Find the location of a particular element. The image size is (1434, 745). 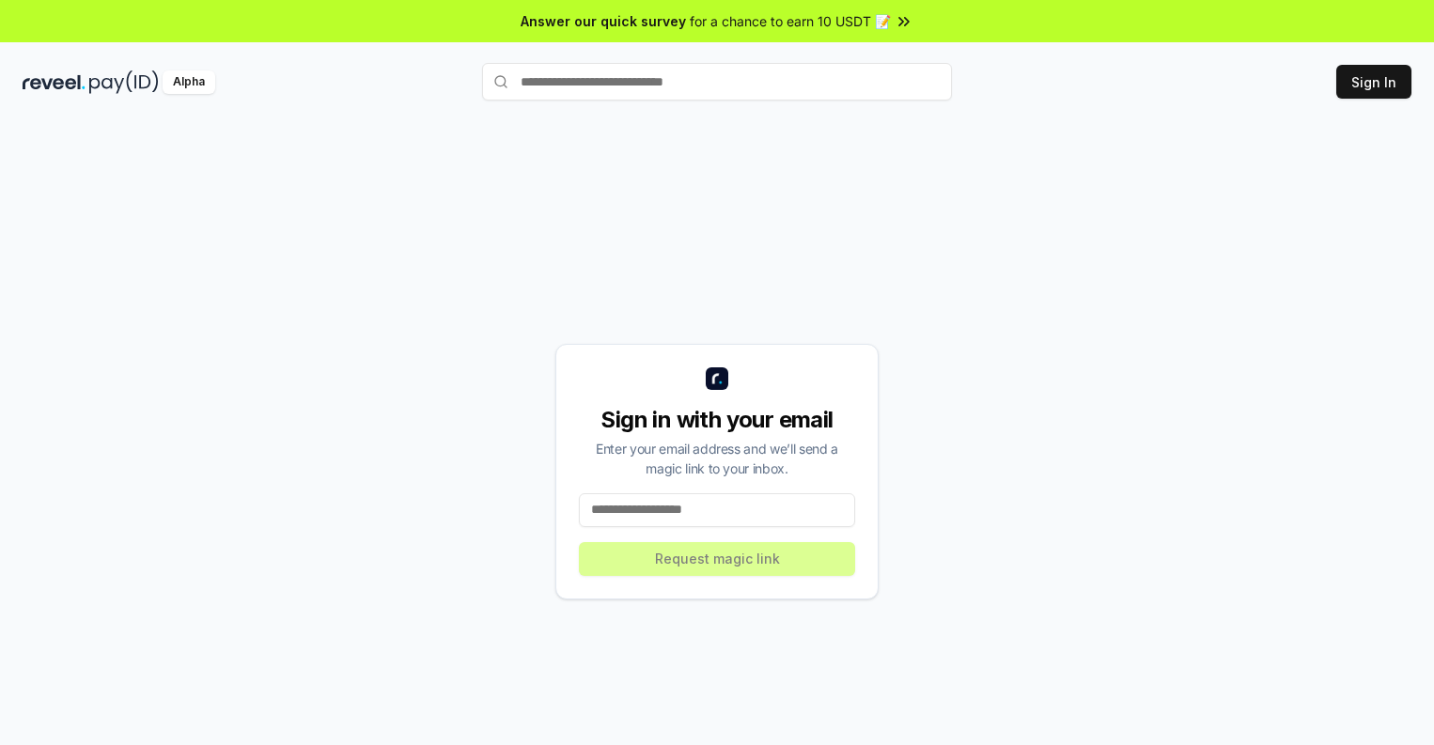

span: Answer our quick survey is located at coordinates (603, 21).